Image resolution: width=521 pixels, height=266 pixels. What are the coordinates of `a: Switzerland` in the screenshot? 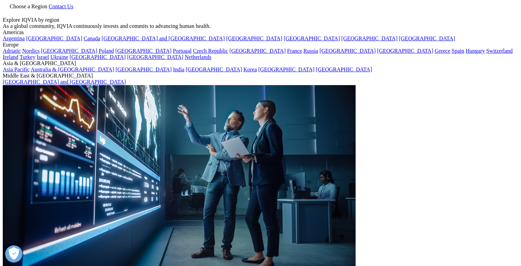 It's located at (500, 51).